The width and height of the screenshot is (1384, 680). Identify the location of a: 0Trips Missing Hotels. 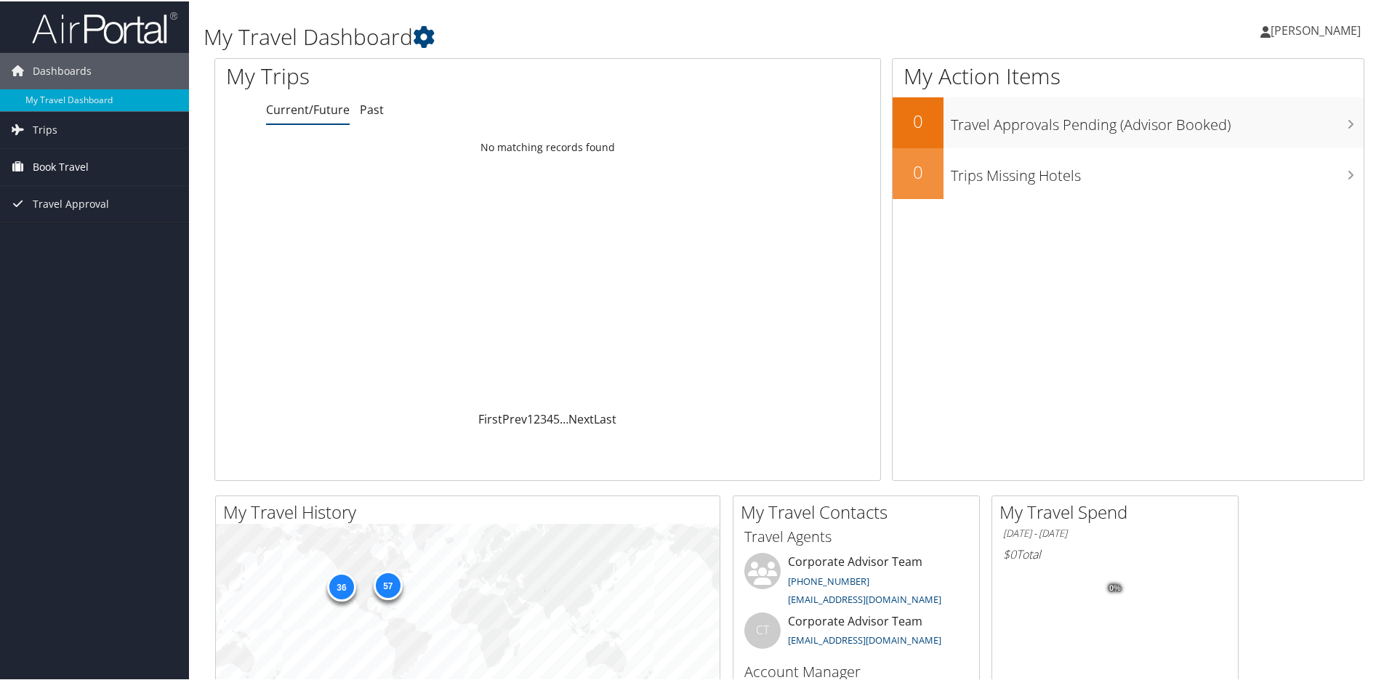
(1128, 172).